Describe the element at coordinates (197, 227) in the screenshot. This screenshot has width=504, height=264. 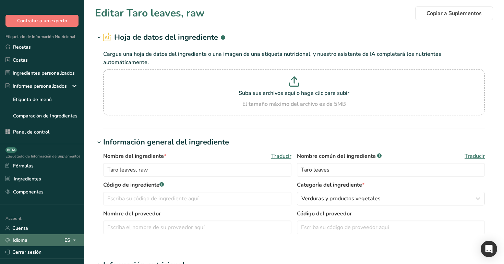
I see `input: Escriba el nombre de su proveedor aquí` at that location.